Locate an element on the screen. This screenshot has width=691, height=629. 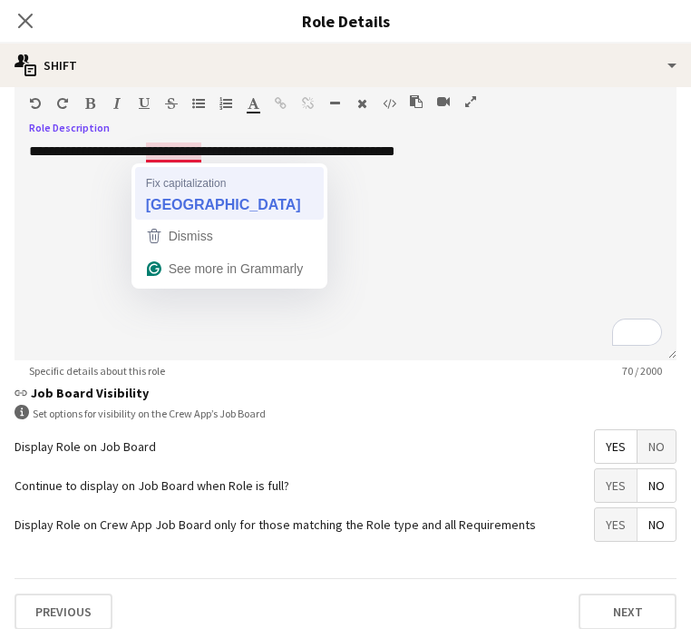
button: Undo is located at coordinates (35, 103).